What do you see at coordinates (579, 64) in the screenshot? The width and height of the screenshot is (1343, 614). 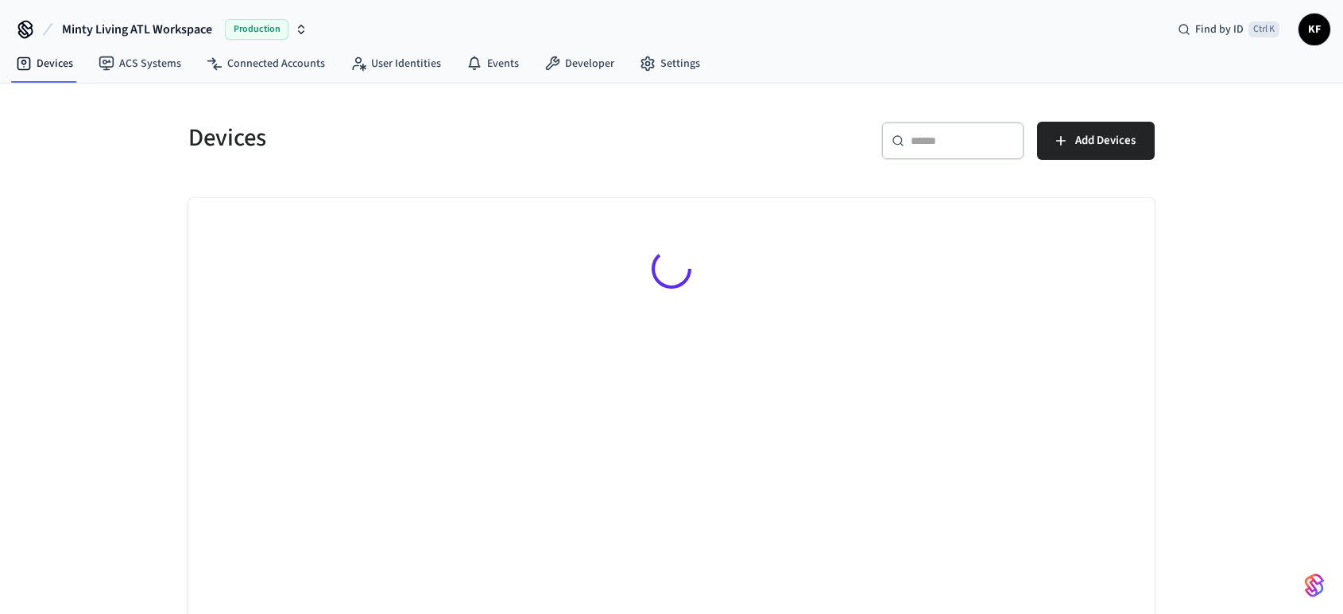 I see `a: Developer` at bounding box center [579, 64].